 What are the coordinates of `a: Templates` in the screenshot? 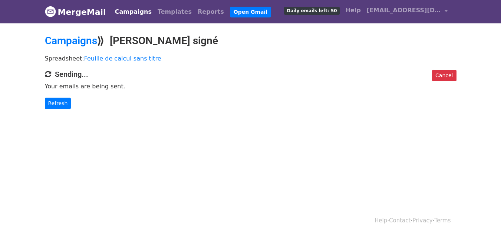 It's located at (175, 12).